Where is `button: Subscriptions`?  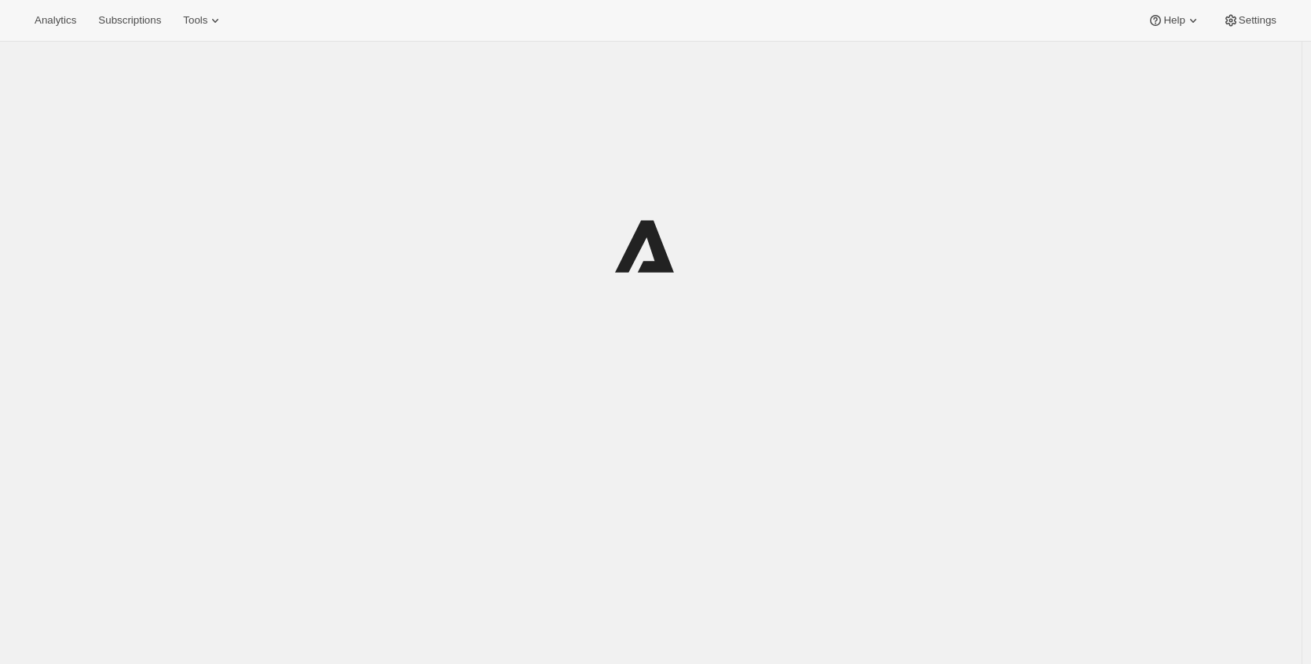 button: Subscriptions is located at coordinates (130, 20).